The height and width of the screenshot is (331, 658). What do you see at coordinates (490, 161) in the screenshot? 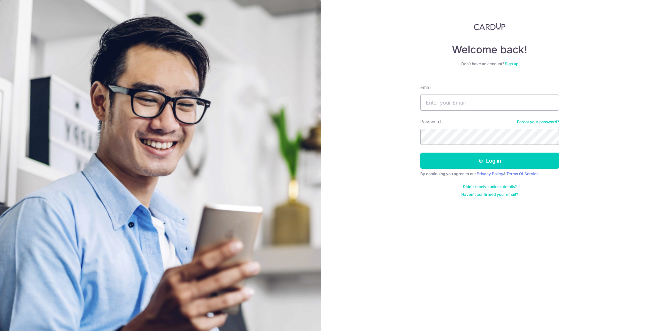
I see `button: Log in` at bounding box center [490, 161].